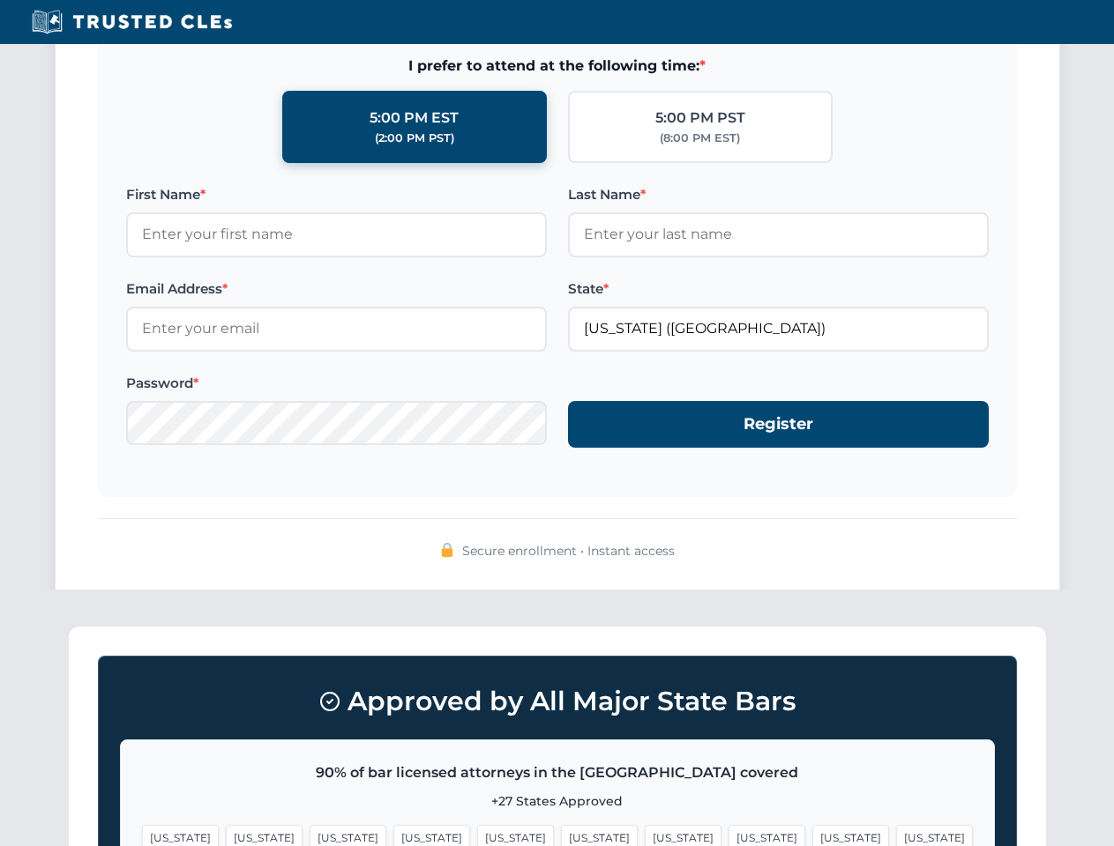 This screenshot has width=1114, height=846. I want to click on p: +27 States Approved, so click(557, 801).